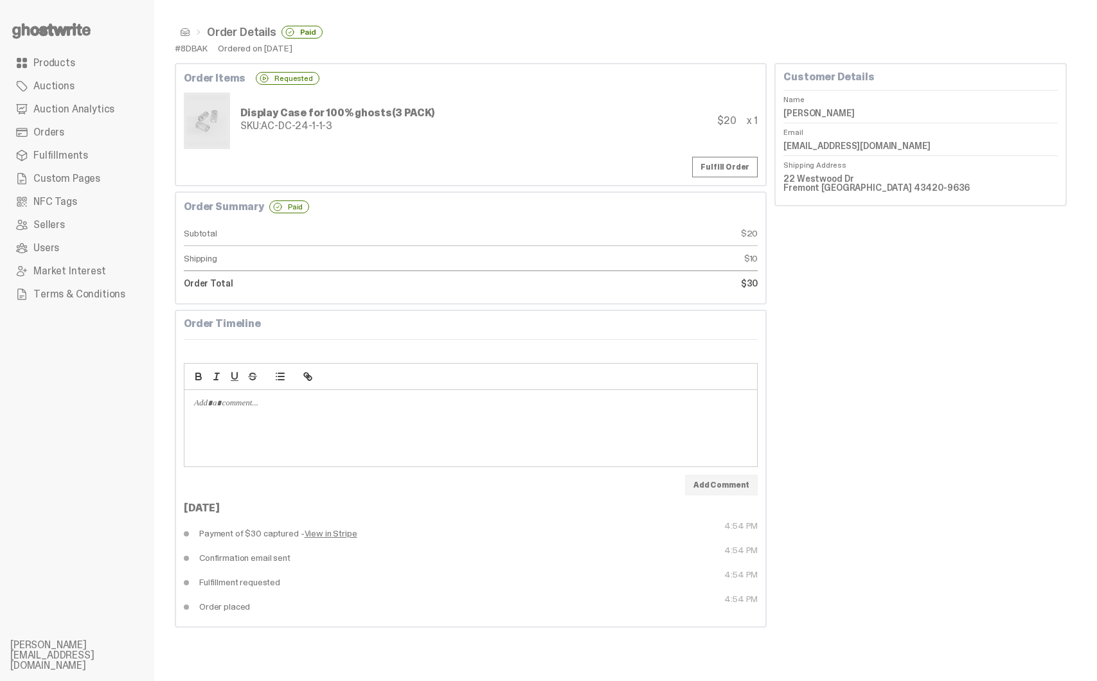 The image size is (1097, 681). What do you see at coordinates (725, 167) in the screenshot?
I see `a: Fulfill Order` at bounding box center [725, 167].